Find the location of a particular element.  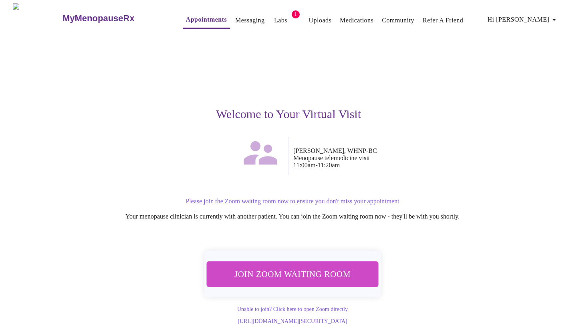

button: Join Zoom Waiting Room is located at coordinates (292, 274).